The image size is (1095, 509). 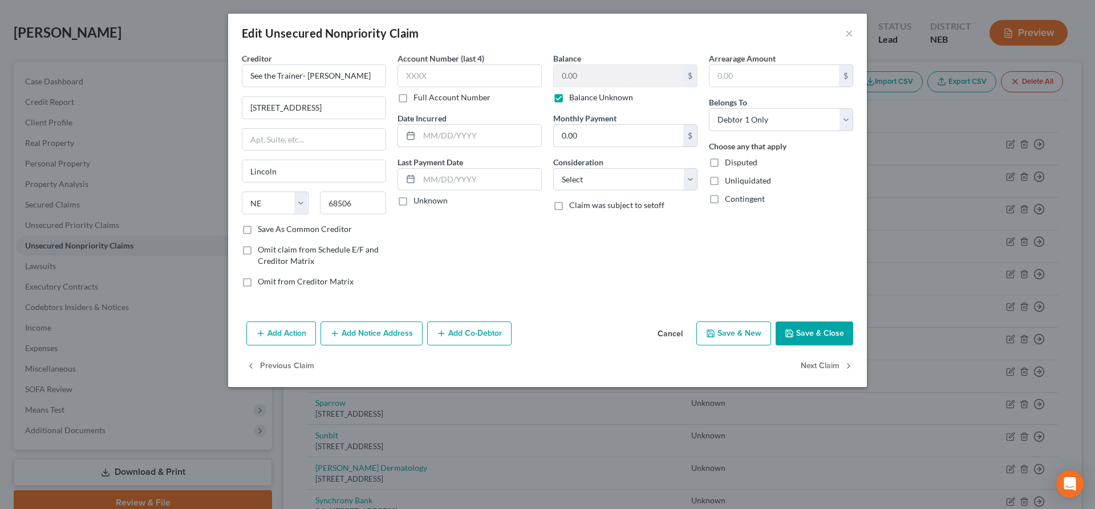 What do you see at coordinates (748, 146) in the screenshot?
I see `label: Choose any that apply` at bounding box center [748, 146].